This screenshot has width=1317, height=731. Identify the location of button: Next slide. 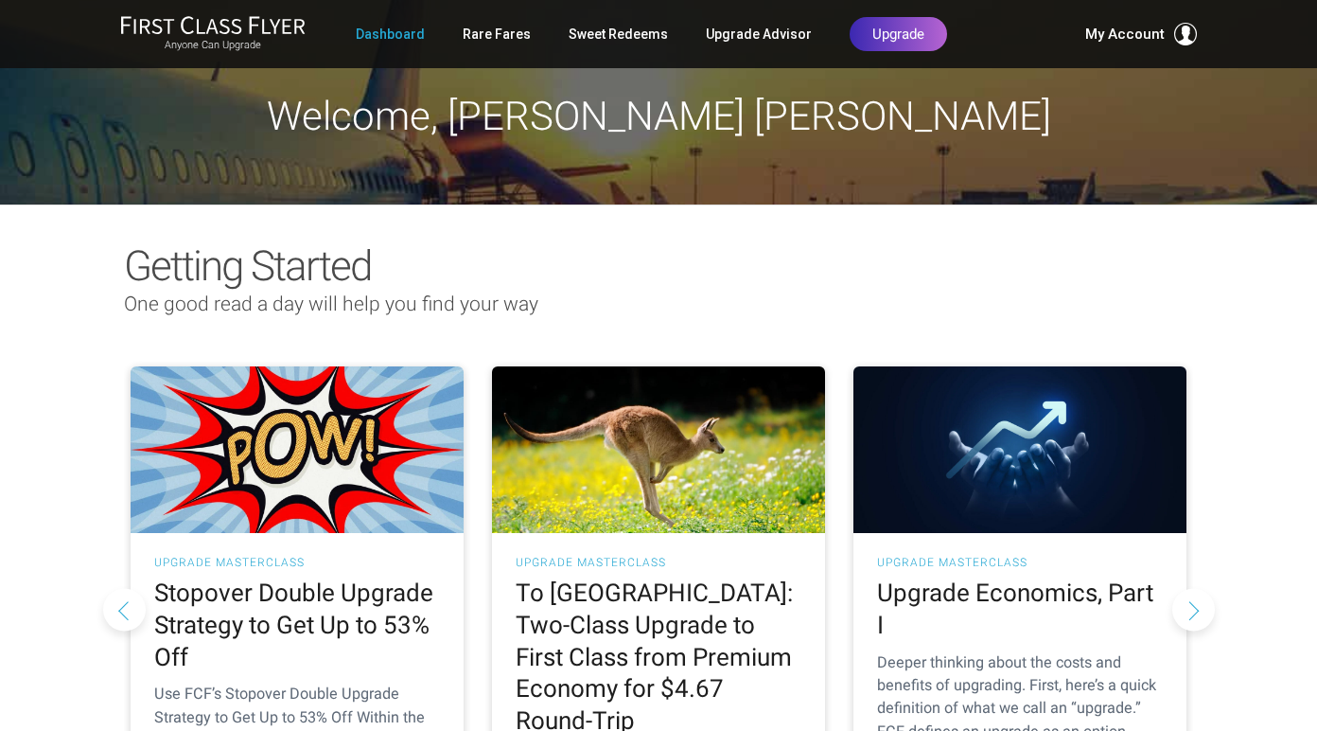
(1193, 608).